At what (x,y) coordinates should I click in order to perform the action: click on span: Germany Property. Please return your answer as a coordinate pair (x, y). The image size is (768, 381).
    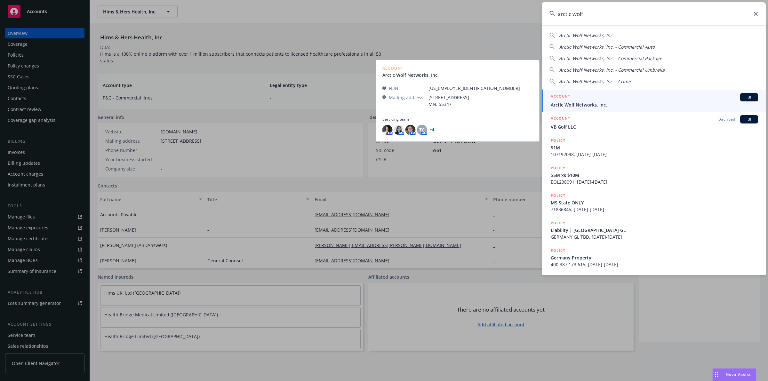
    Looking at the image, I should click on (654, 258).